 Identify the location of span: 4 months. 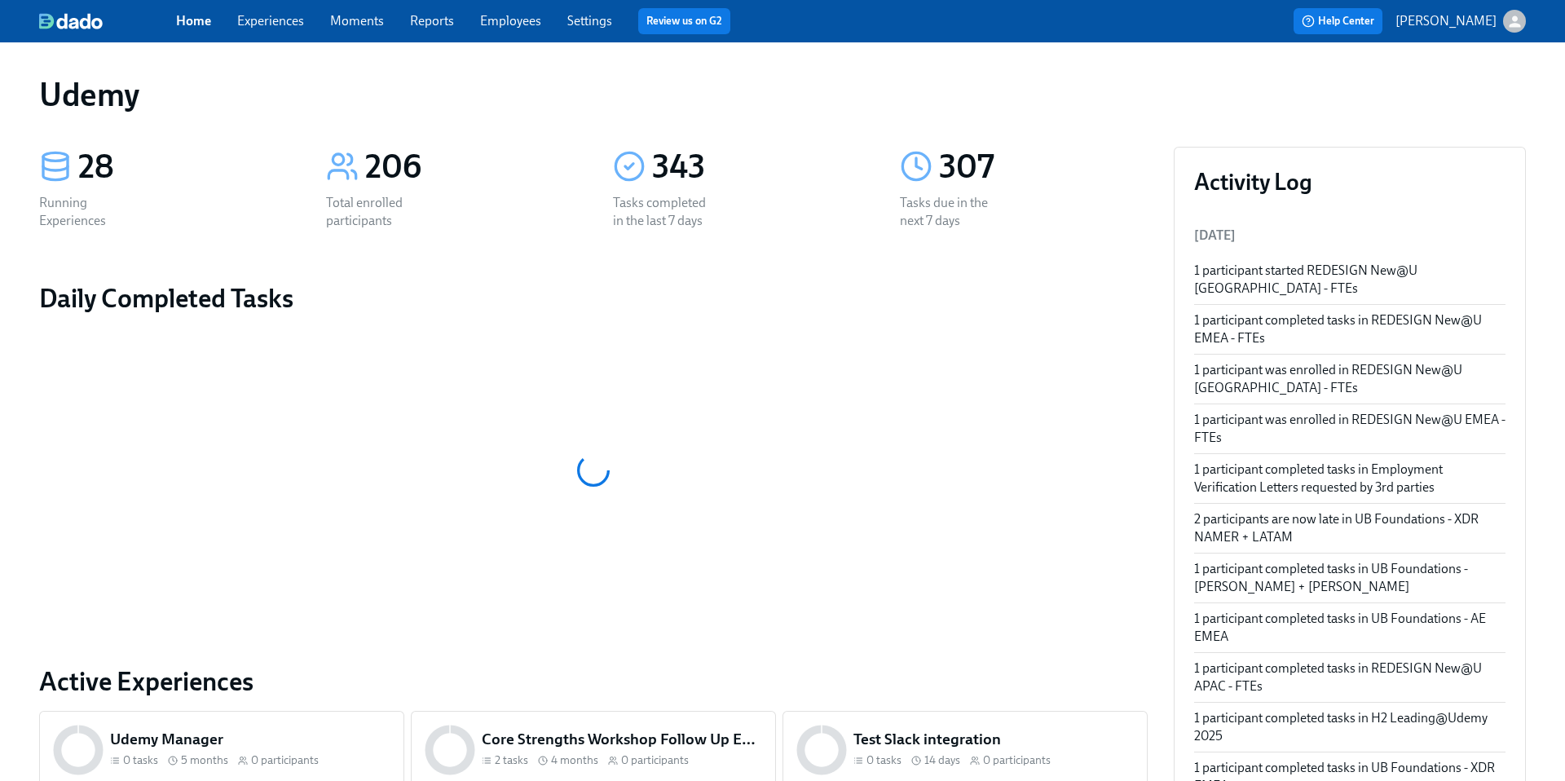
(575, 760).